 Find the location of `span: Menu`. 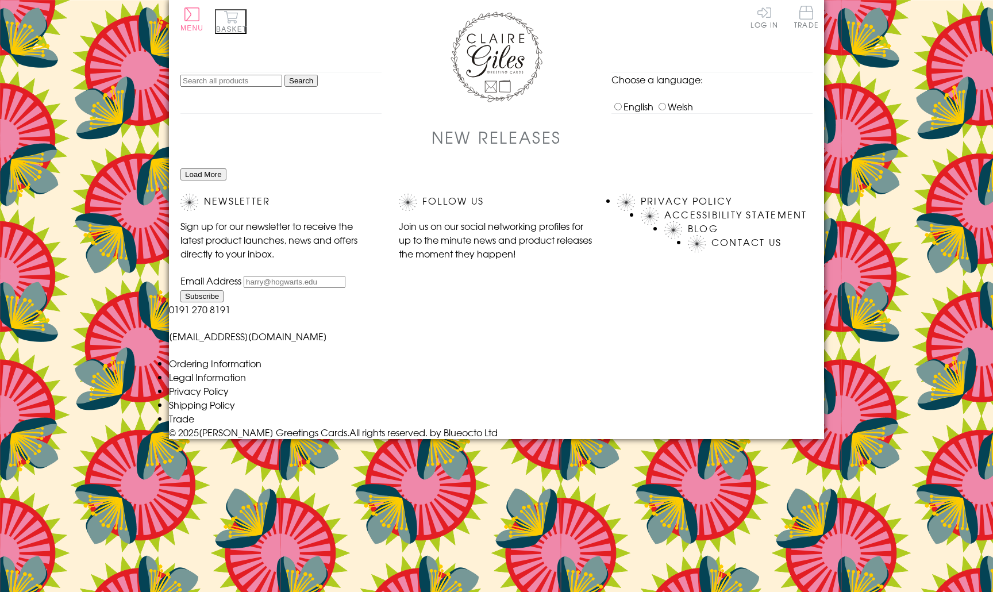

span: Menu is located at coordinates (192, 28).